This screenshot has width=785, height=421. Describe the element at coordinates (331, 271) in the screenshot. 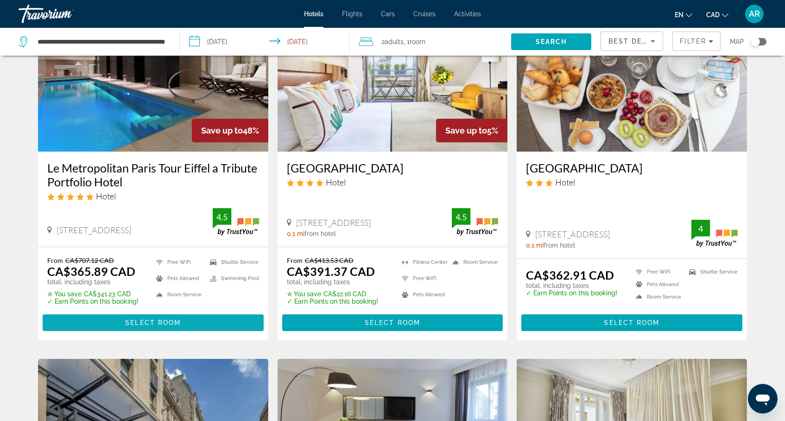

I see `ins: CA$391.37 CAD` at that location.